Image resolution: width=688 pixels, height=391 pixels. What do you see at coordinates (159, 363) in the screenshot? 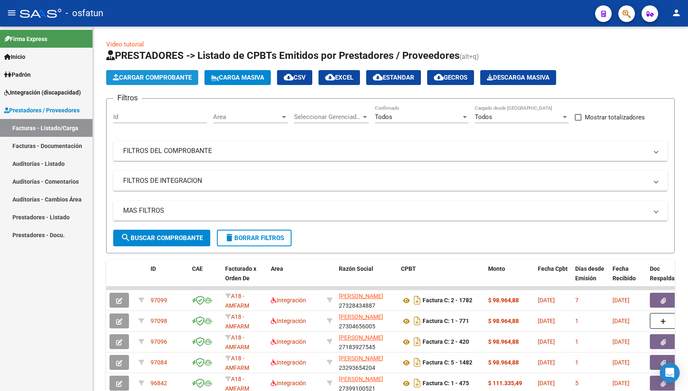
I see `span: 97084` at bounding box center [159, 363].